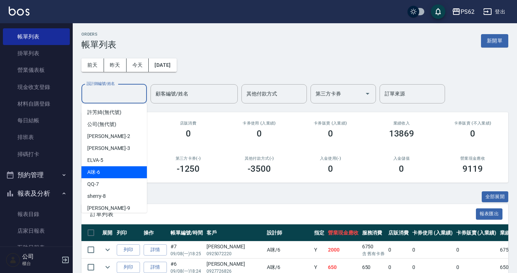 The image size is (517, 273). I want to click on h2: 業績收入, so click(402, 123).